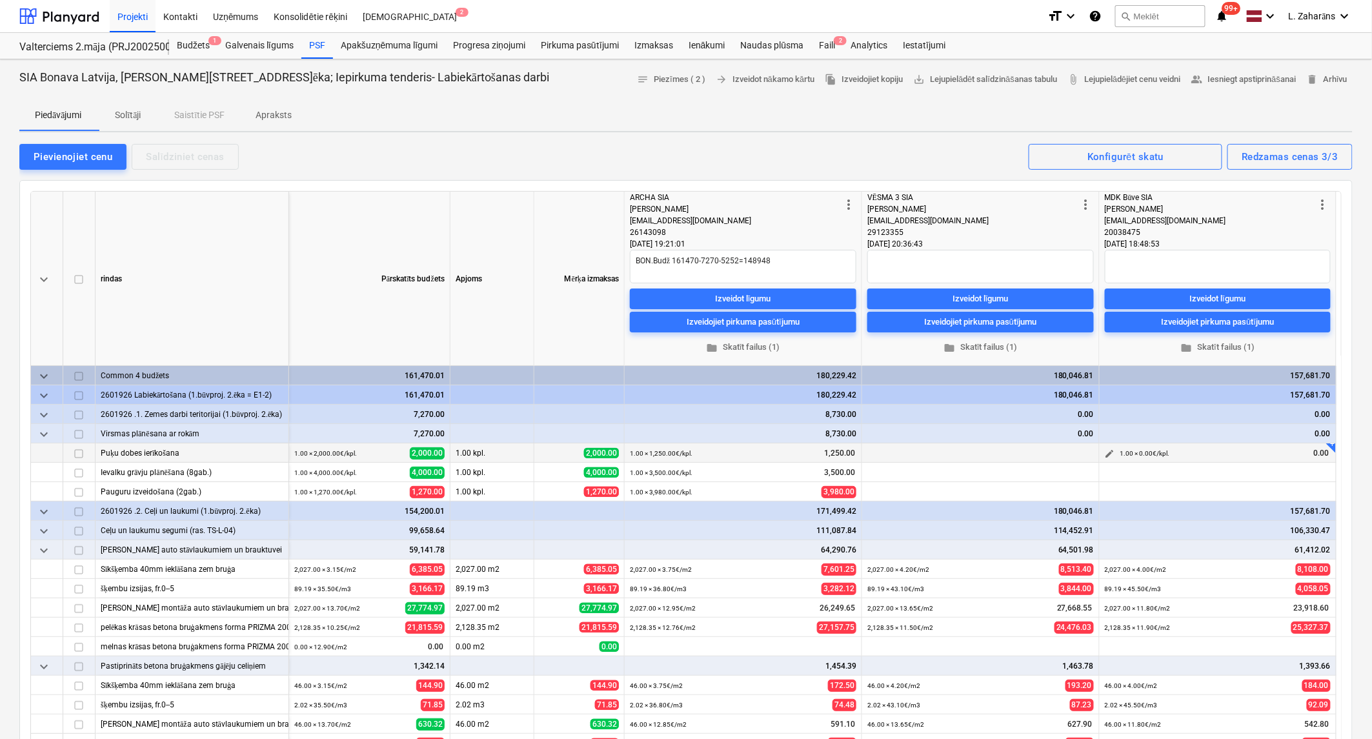 This screenshot has height=739, width=1372. I want to click on div: 61,412.02, so click(1218, 550).